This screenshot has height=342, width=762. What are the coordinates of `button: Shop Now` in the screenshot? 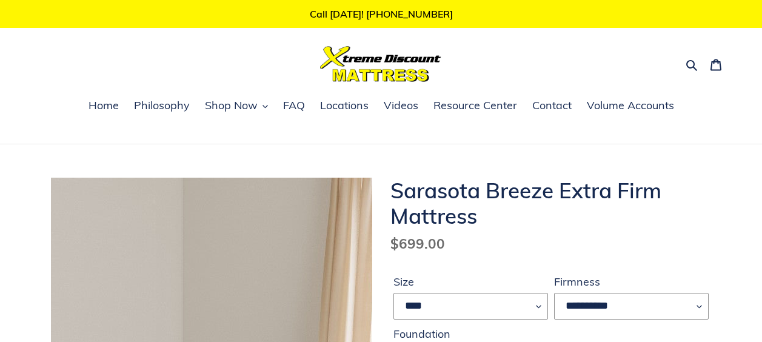 It's located at (236, 106).